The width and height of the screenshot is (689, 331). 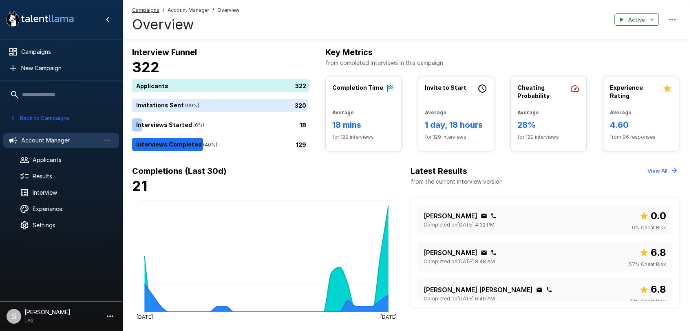 What do you see at coordinates (364, 125) in the screenshot?
I see `h6: 18 mins` at bounding box center [364, 125].